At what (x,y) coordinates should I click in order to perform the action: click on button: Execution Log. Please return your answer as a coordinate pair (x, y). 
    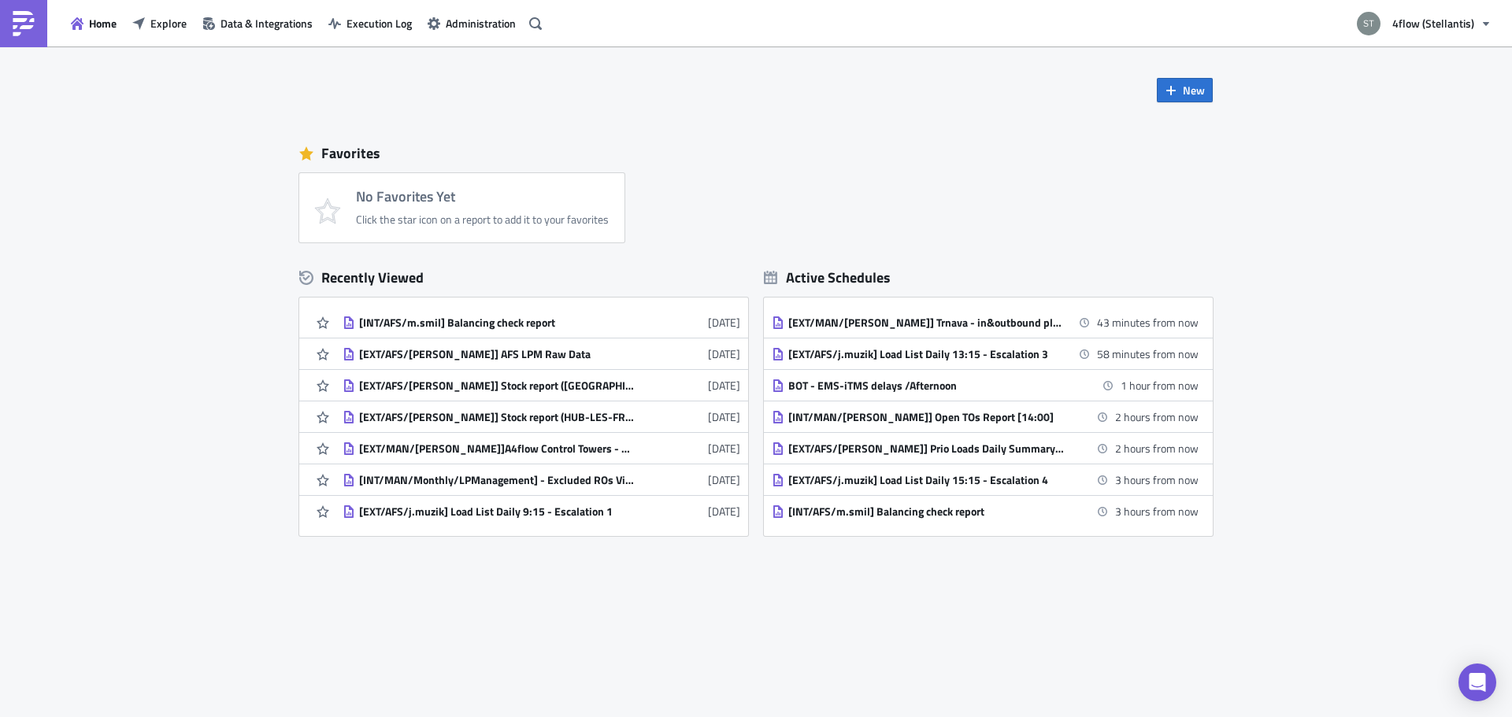
    Looking at the image, I should click on (370, 23).